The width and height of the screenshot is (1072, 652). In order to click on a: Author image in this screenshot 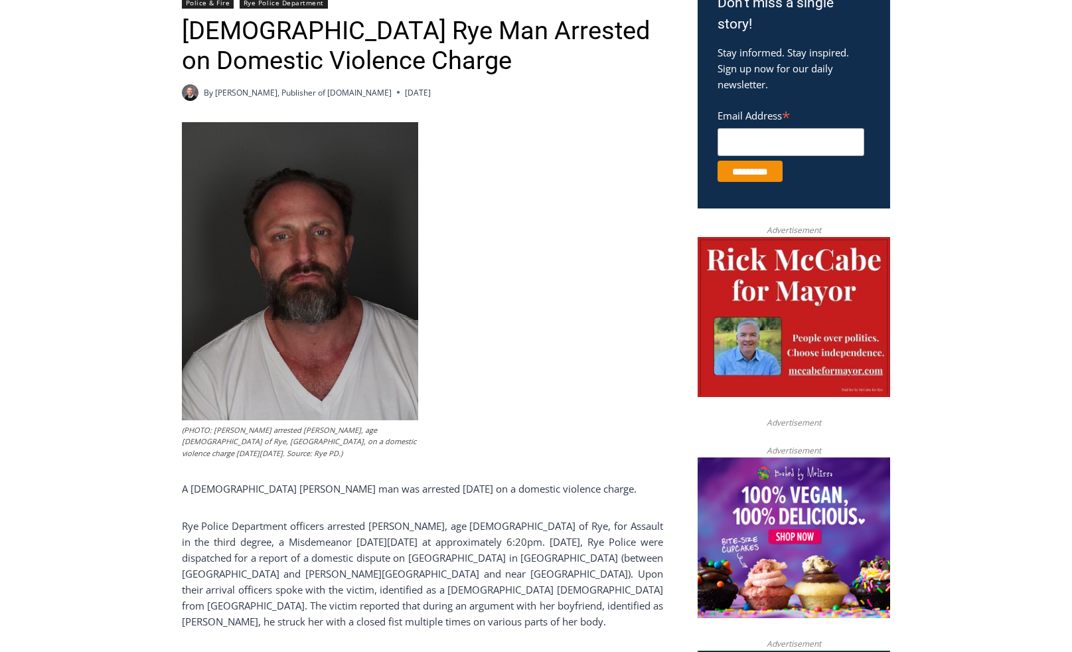, I will do `click(190, 92)`.